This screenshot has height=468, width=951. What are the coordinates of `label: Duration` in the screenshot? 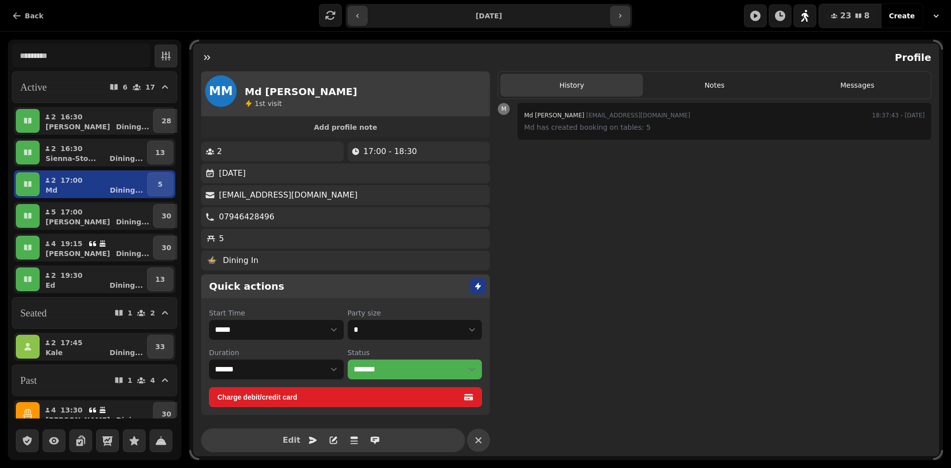 It's located at (276, 353).